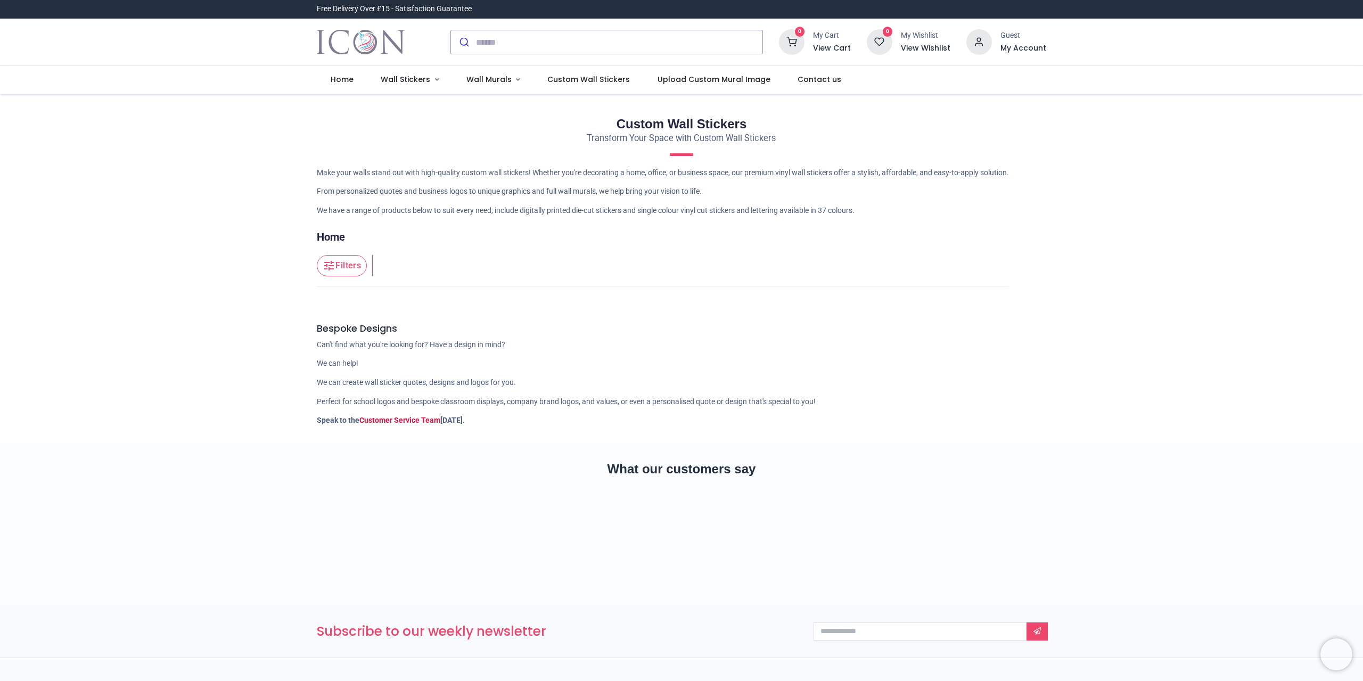 The width and height of the screenshot is (1363, 681). What do you see at coordinates (361, 42) in the screenshot?
I see `img: Icon Wall Stickers` at bounding box center [361, 42].